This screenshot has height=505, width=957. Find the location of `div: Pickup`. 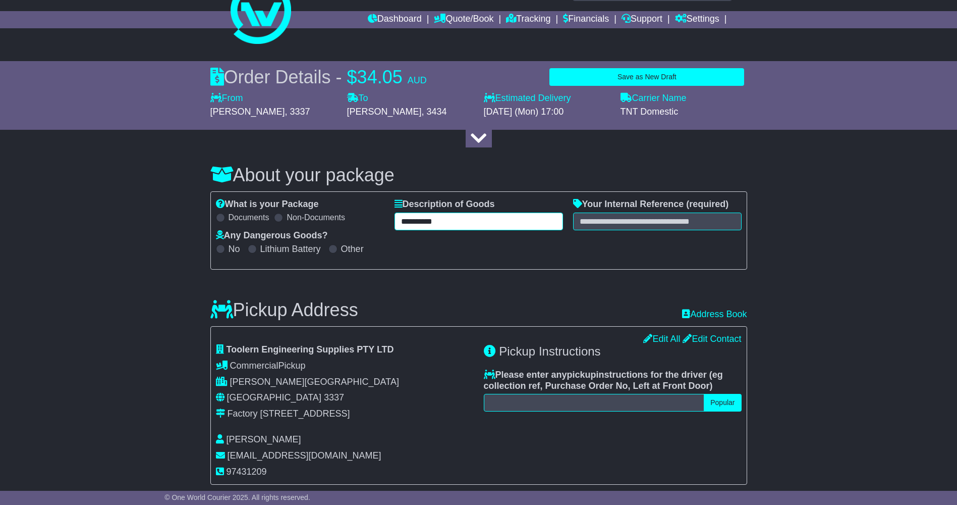

div: Pickup is located at coordinates (345, 366).